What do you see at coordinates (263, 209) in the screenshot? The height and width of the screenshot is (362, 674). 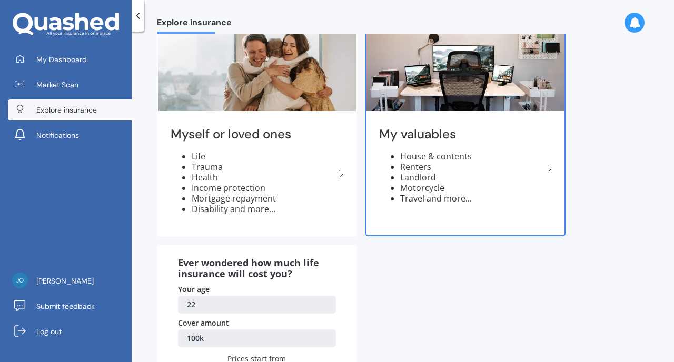 I see `li: Disability and more...` at bounding box center [263, 209].